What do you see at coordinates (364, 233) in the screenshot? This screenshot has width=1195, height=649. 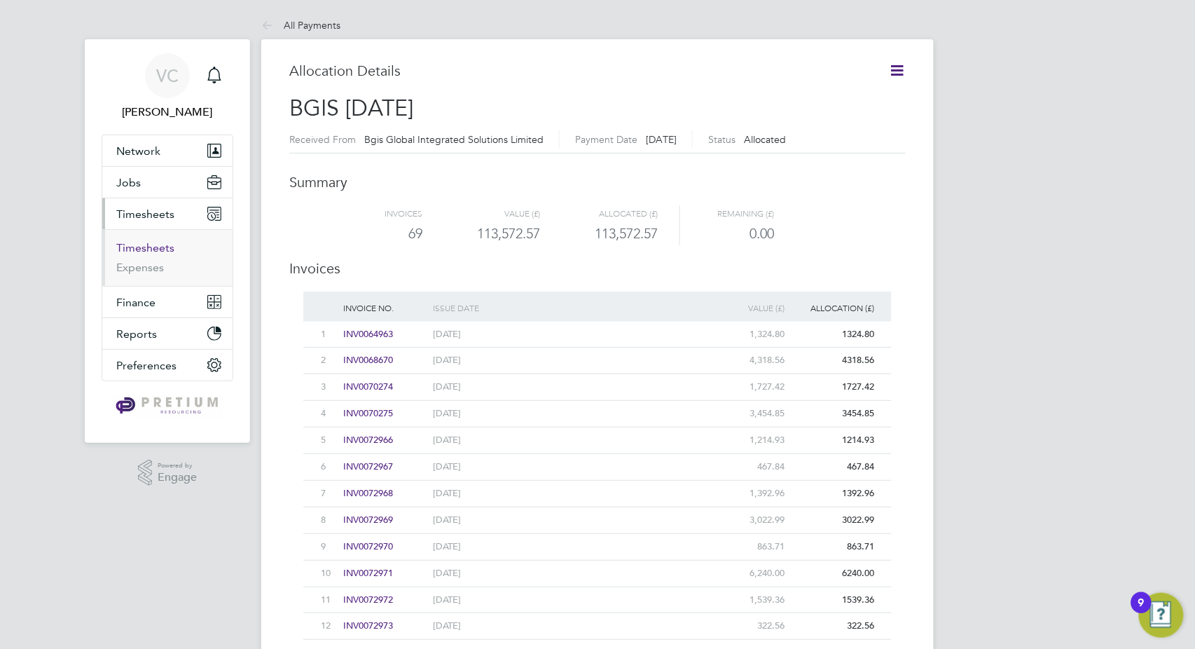 I see `div: 69` at bounding box center [364, 233].